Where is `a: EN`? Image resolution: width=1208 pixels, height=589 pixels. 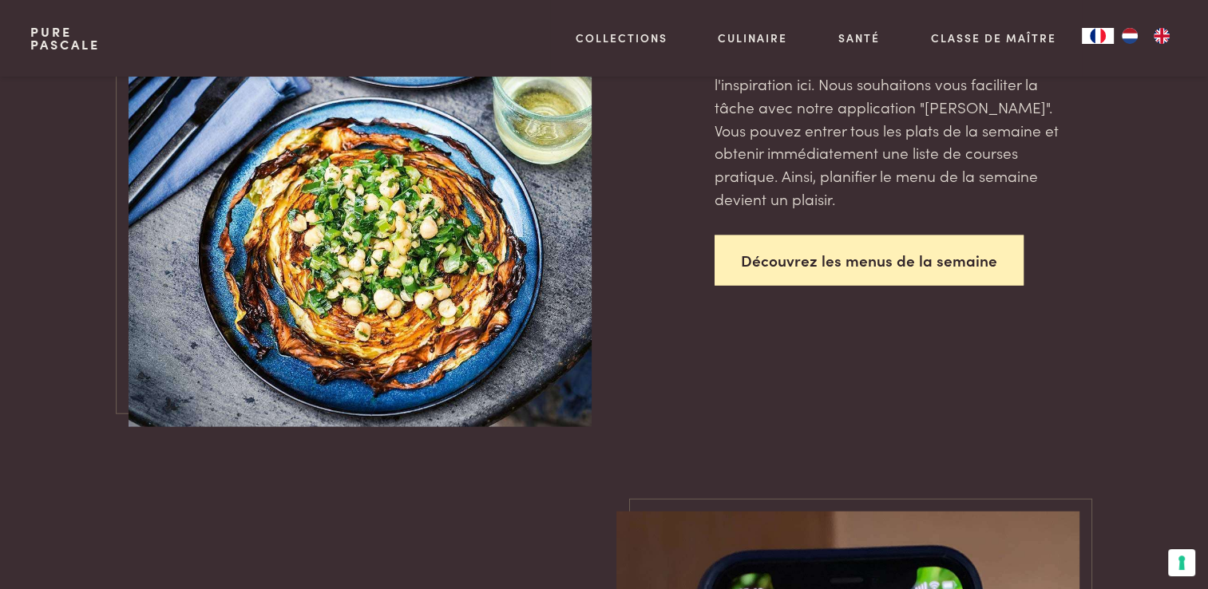 a: EN is located at coordinates (1161, 36).